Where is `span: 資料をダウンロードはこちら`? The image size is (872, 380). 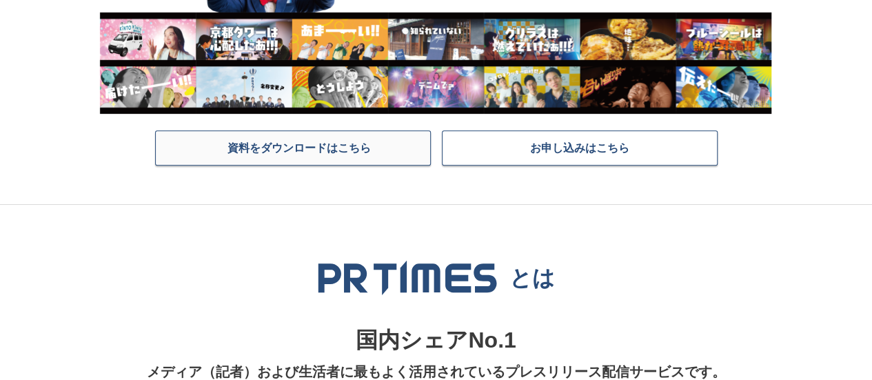 span: 資料をダウンロードはこちら is located at coordinates (299, 148).